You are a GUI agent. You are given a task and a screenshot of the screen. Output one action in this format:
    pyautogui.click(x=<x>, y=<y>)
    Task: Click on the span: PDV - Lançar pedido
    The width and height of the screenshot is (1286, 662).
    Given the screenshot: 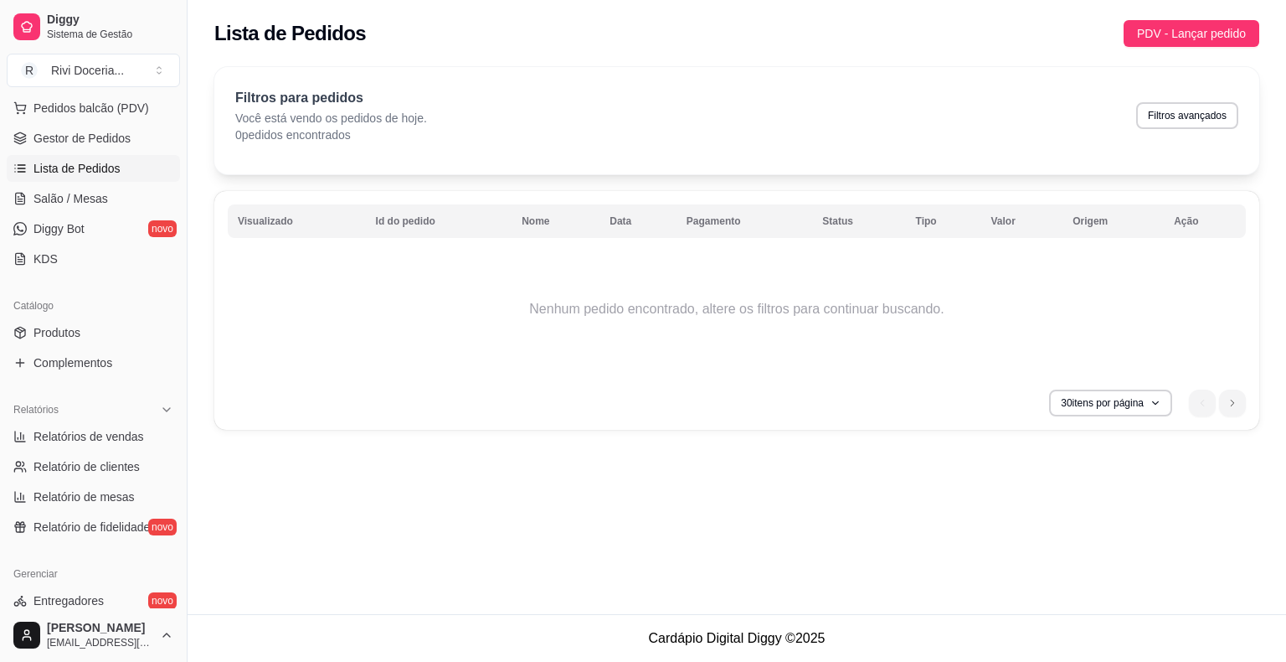 What is the action you would take?
    pyautogui.click(x=1192, y=34)
    